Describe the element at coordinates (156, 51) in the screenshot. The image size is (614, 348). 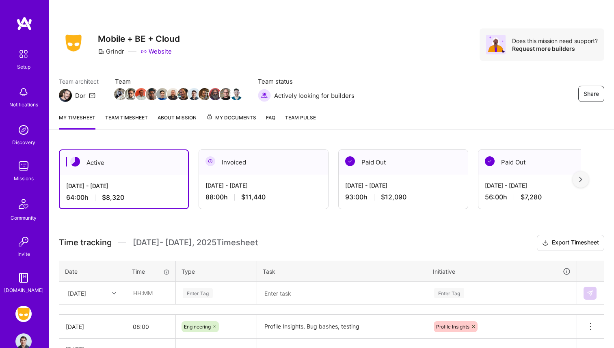
I see `a: Website` at that location.